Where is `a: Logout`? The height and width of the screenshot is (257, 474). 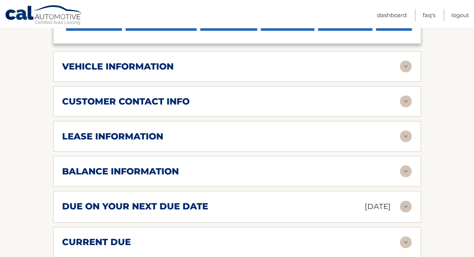 a: Logout is located at coordinates (460, 15).